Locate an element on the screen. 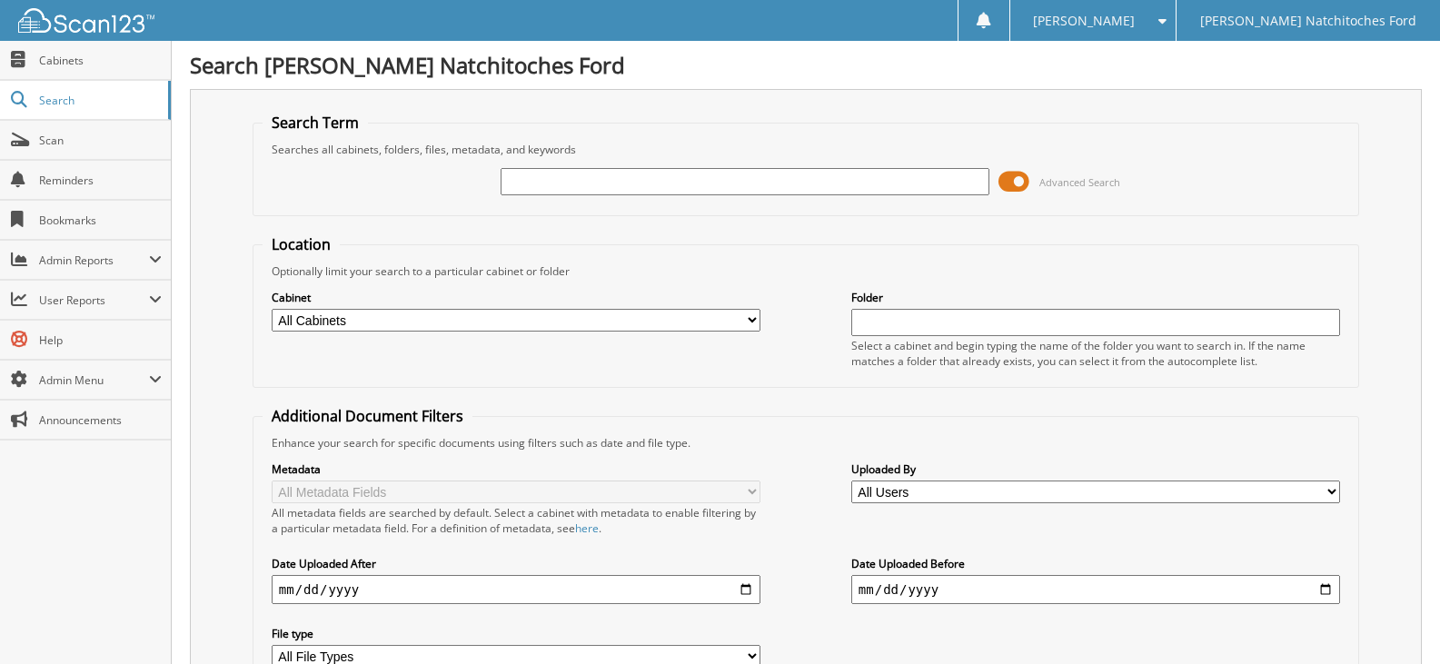 The width and height of the screenshot is (1440, 664). label: Uploaded By is located at coordinates (1096, 469).